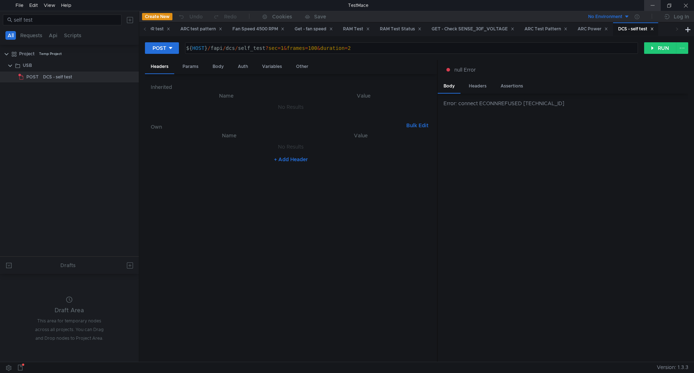 This screenshot has height=373, width=694. What do you see at coordinates (31, 35) in the screenshot?
I see `button: Requests` at bounding box center [31, 35].